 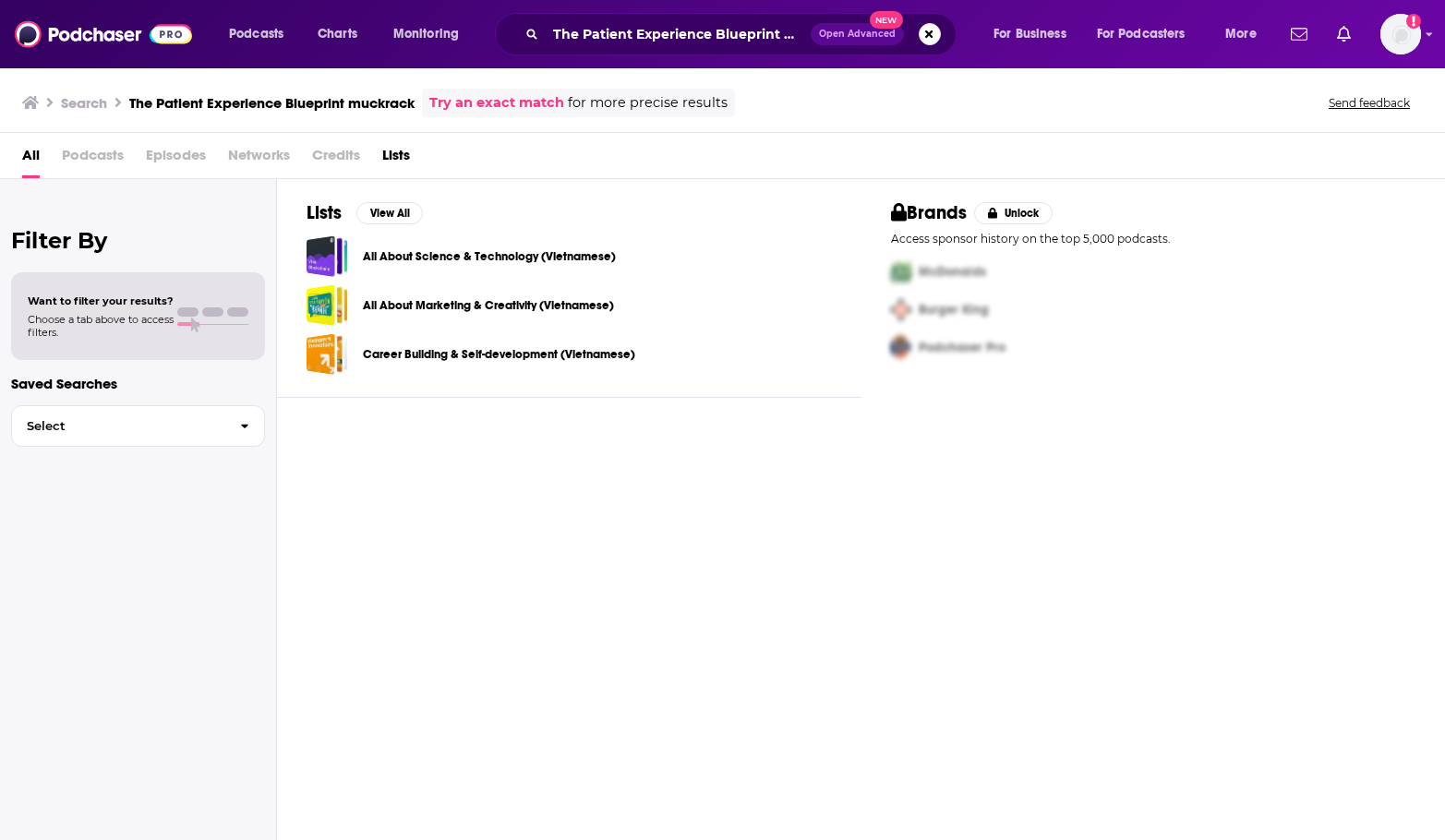 I want to click on div: Search podcasts, credits, & more..., so click(x=743, y=34).